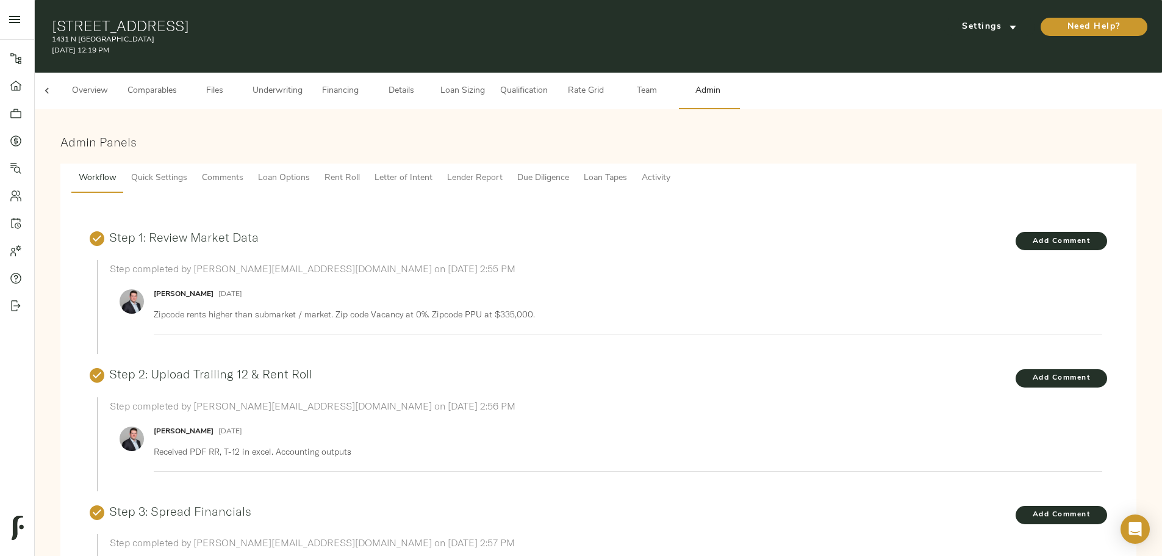 Image resolution: width=1162 pixels, height=556 pixels. Describe the element at coordinates (586, 91) in the screenshot. I see `span: Rate Grid` at that location.